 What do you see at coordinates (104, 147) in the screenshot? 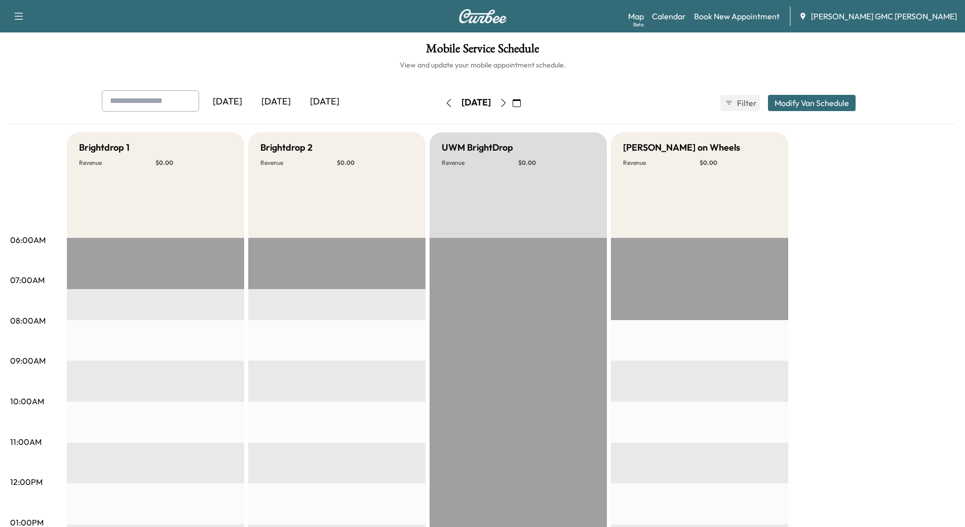
I see `h5: Brightdrop 1` at bounding box center [104, 147].